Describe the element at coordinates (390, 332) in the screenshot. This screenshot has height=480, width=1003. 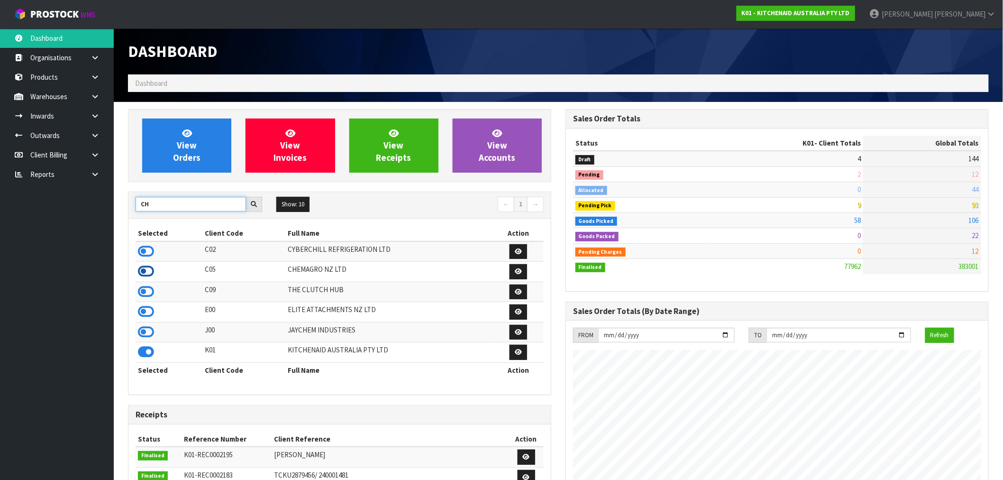
I see `td: JAYCHEM INDUSTRIES` at that location.